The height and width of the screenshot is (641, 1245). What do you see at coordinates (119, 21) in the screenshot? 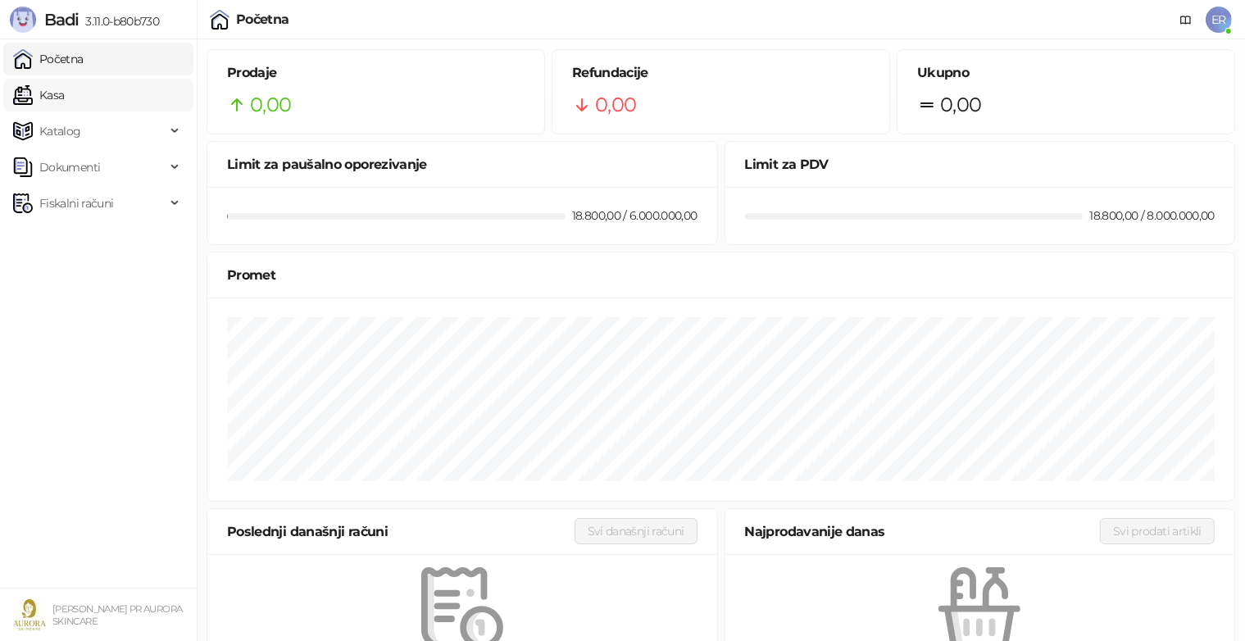
I see `span: 3.11.0-b80b730` at bounding box center [119, 21].